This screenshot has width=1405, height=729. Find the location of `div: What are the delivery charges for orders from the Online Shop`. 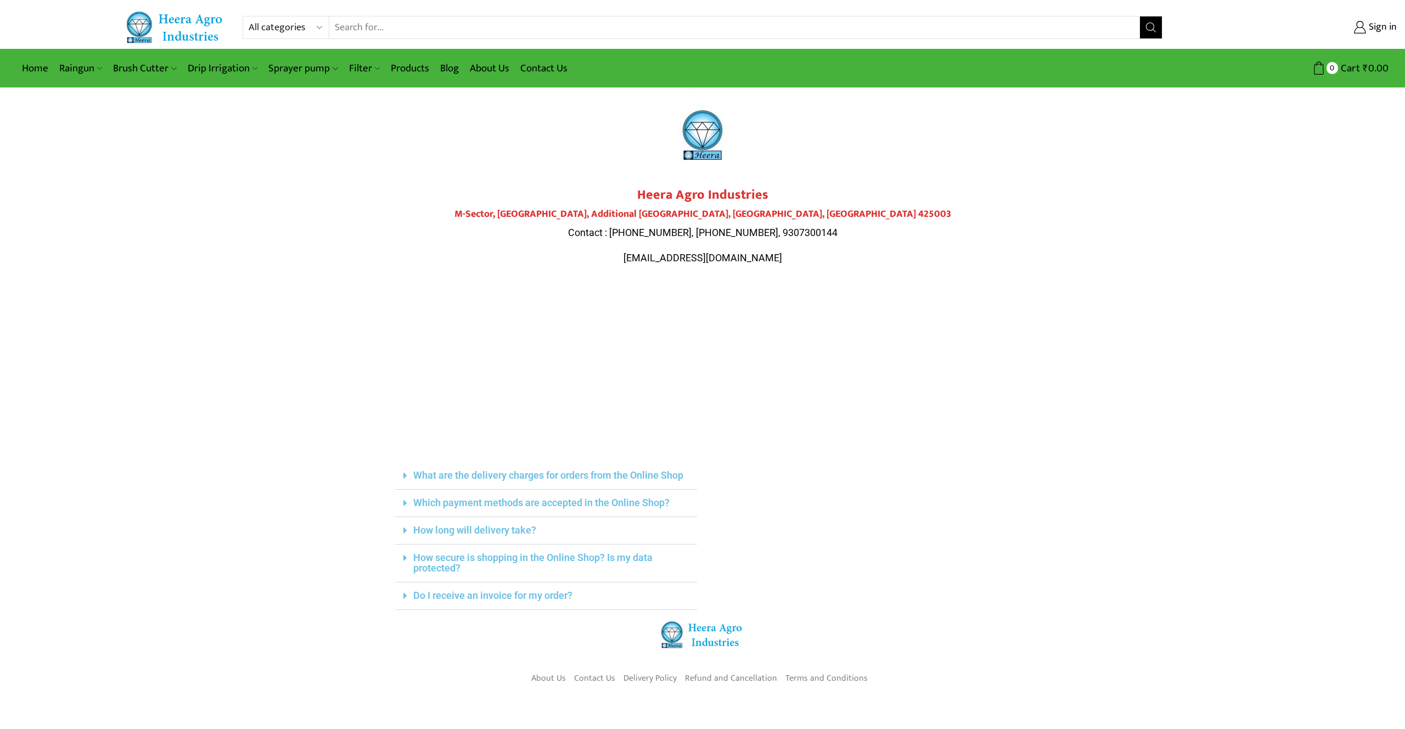

div: What are the delivery charges for orders from the Online Shop is located at coordinates (546, 476).